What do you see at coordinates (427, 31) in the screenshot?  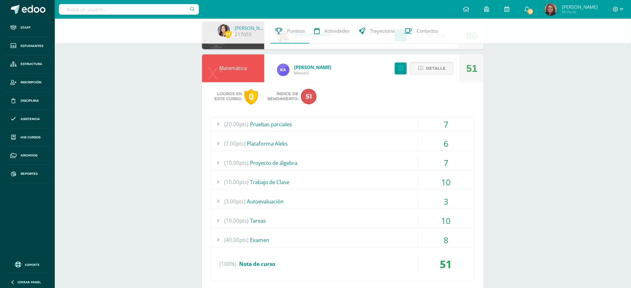 I see `span: Contactos` at bounding box center [427, 31].